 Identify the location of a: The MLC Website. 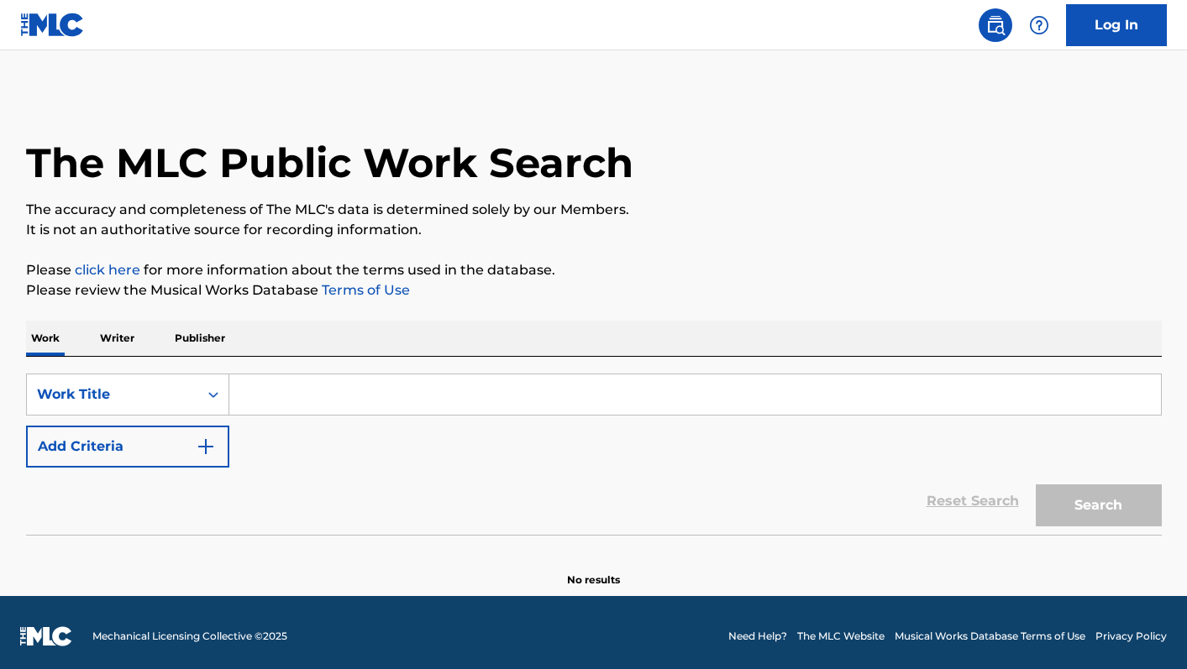
(841, 637).